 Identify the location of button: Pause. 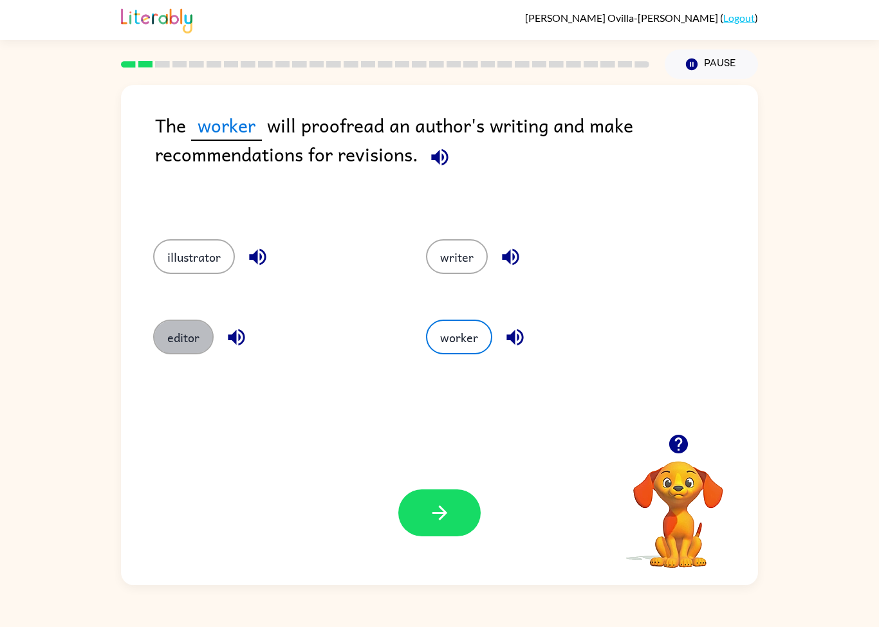
(711, 64).